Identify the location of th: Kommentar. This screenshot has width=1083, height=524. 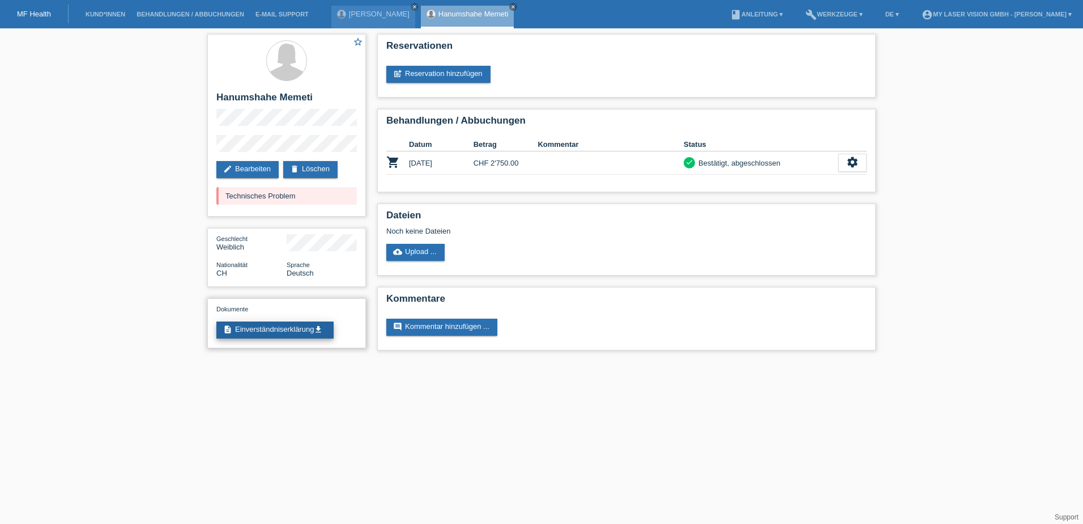
(611, 144).